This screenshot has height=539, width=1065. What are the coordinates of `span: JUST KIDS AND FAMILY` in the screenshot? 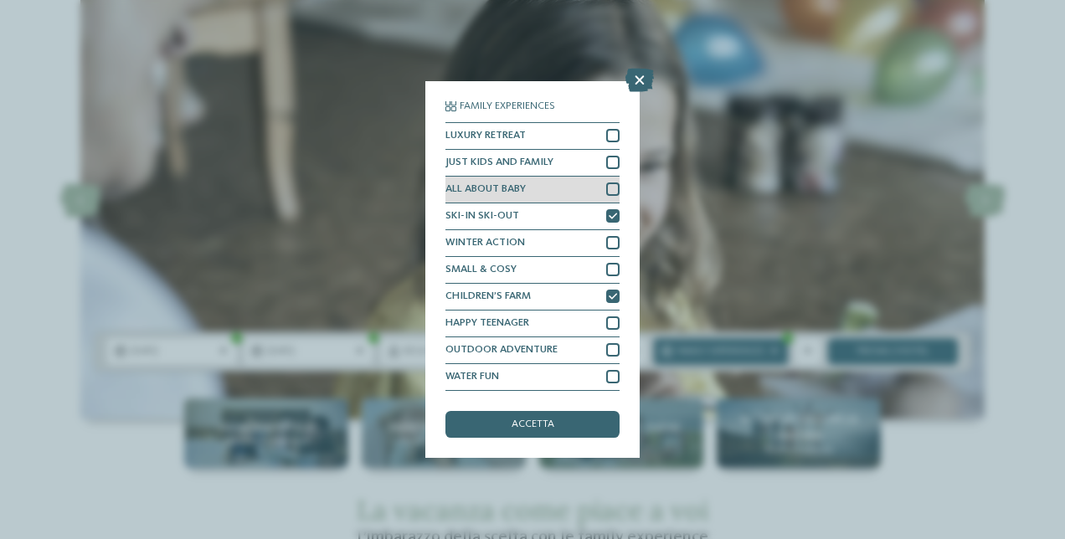 It's located at (499, 162).